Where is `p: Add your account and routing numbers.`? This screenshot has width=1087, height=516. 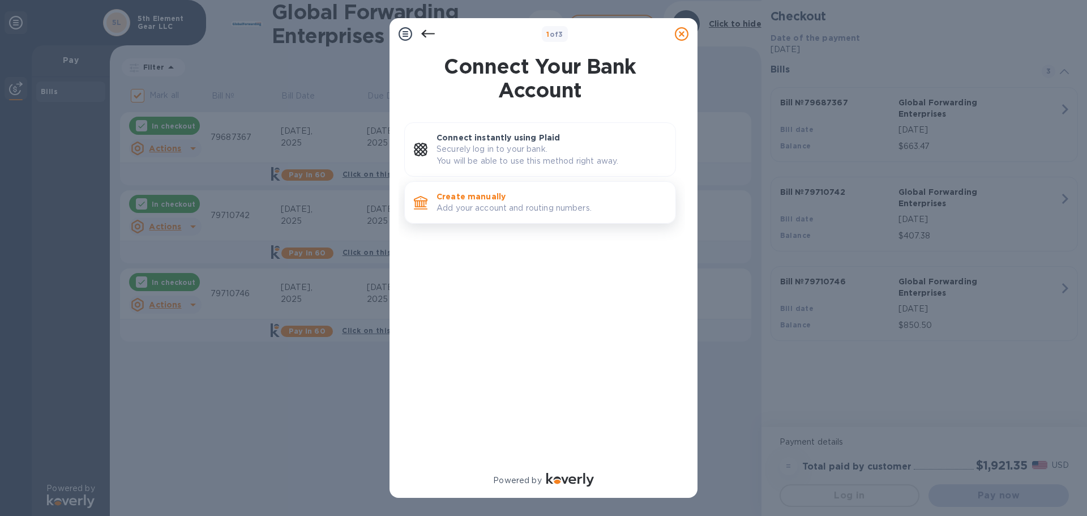 p: Add your account and routing numbers. is located at coordinates (552, 208).